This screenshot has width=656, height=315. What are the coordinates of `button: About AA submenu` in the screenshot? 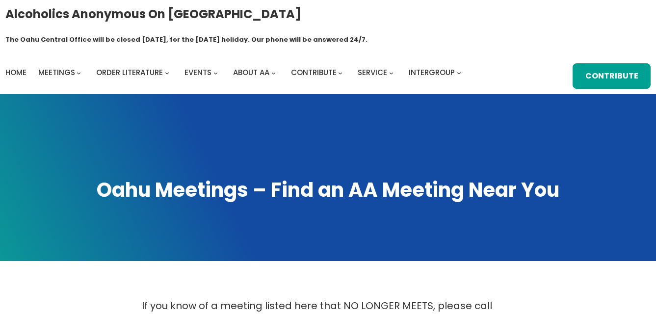 It's located at (273, 73).